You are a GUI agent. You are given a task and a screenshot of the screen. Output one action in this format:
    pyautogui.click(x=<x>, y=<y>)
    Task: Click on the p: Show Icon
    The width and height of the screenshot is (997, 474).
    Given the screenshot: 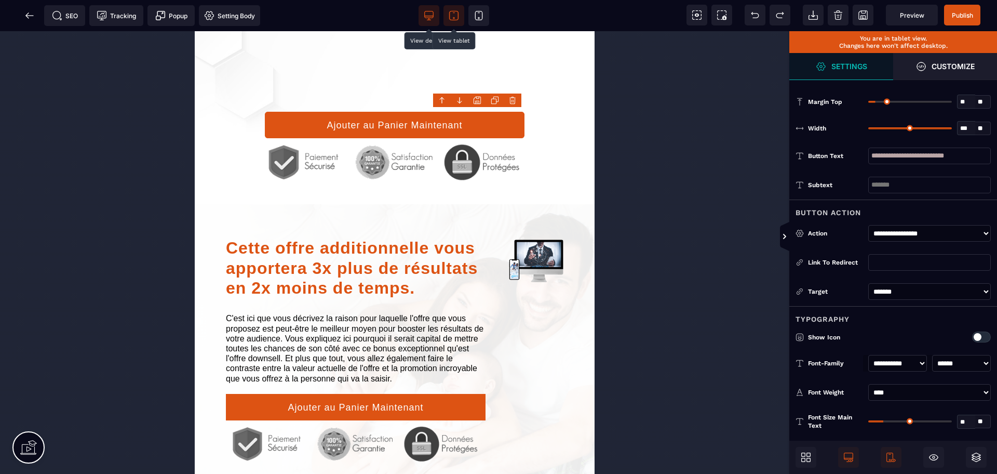 What is the action you would take?
    pyautogui.click(x=860, y=337)
    